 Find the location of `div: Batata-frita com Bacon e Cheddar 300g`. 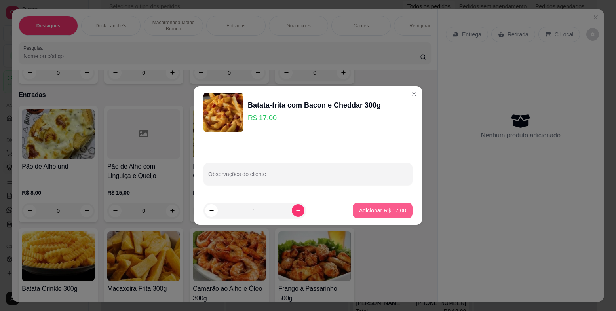

div: Batata-frita com Bacon e Cheddar 300g is located at coordinates (315, 105).